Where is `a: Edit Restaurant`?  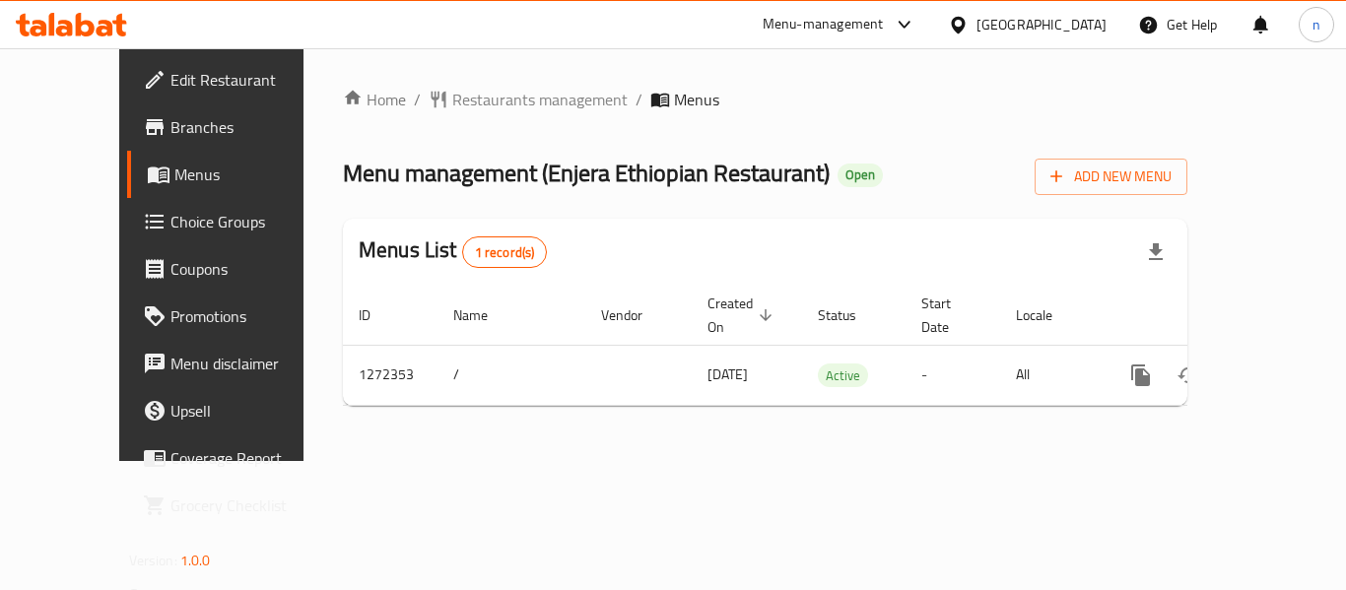
a: Edit Restaurant is located at coordinates (236, 80).